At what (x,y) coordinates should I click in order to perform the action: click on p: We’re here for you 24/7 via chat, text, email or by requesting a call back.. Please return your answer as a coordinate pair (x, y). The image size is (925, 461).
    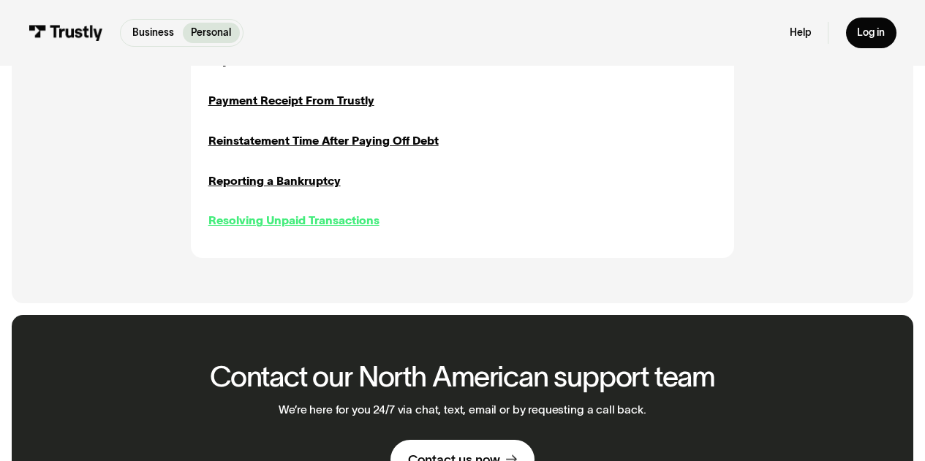
    Looking at the image, I should click on (462, 410).